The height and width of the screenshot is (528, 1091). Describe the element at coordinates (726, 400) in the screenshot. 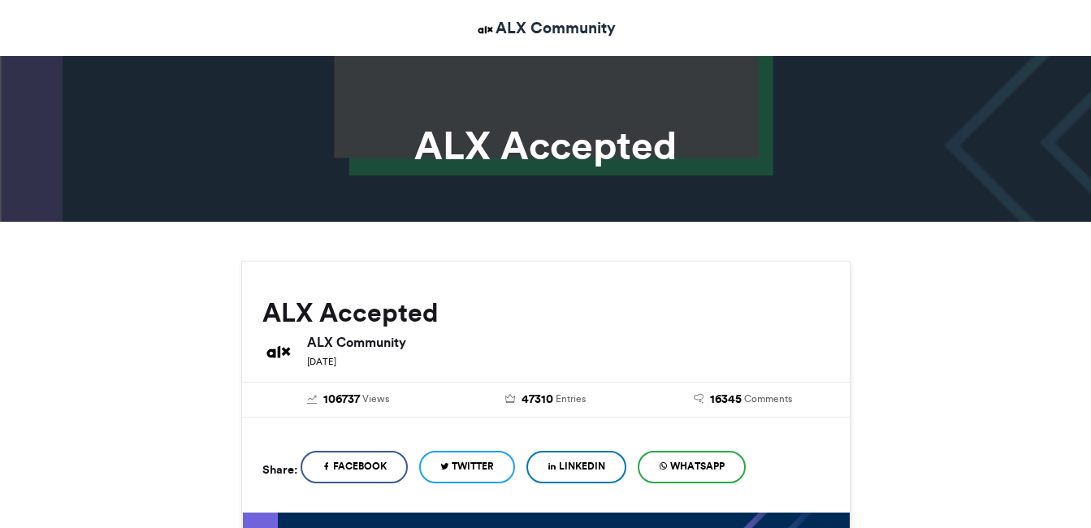

I see `span: 16345` at that location.